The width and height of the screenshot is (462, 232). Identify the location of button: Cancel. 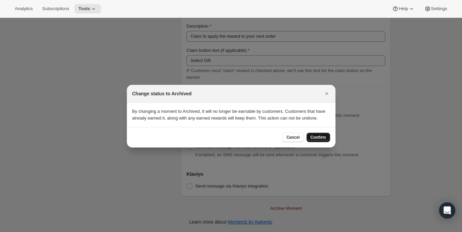
(293, 137).